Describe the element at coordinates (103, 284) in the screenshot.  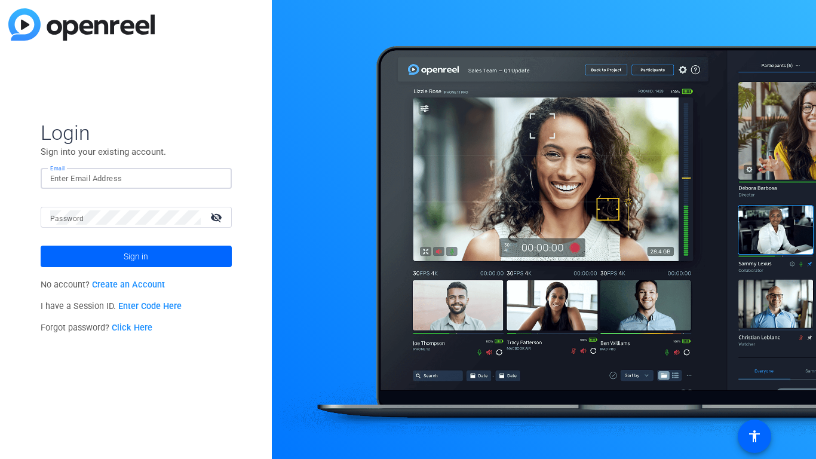
I see `span: No account?` at that location.